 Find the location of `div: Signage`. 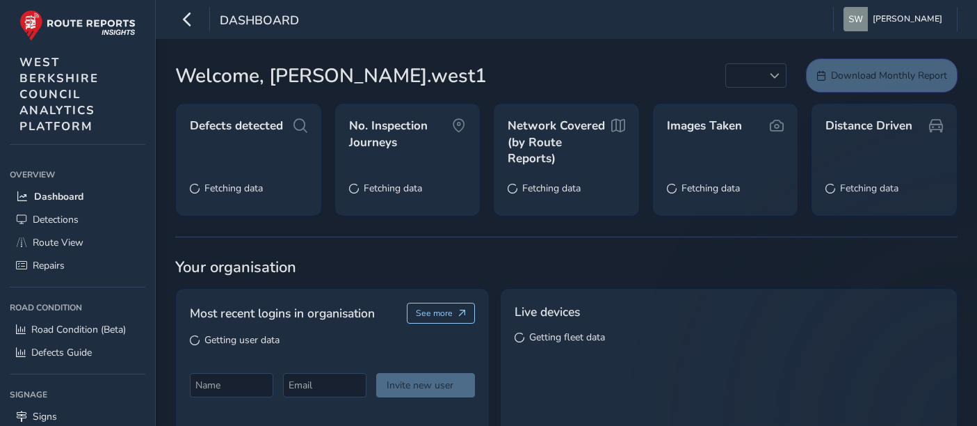

div: Signage is located at coordinates (77, 394).